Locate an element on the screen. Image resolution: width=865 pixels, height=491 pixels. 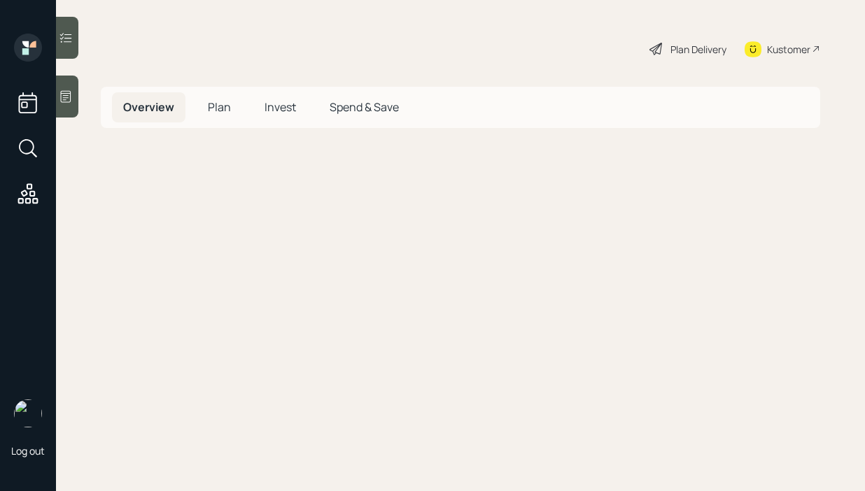
span: Plan is located at coordinates (219, 107).